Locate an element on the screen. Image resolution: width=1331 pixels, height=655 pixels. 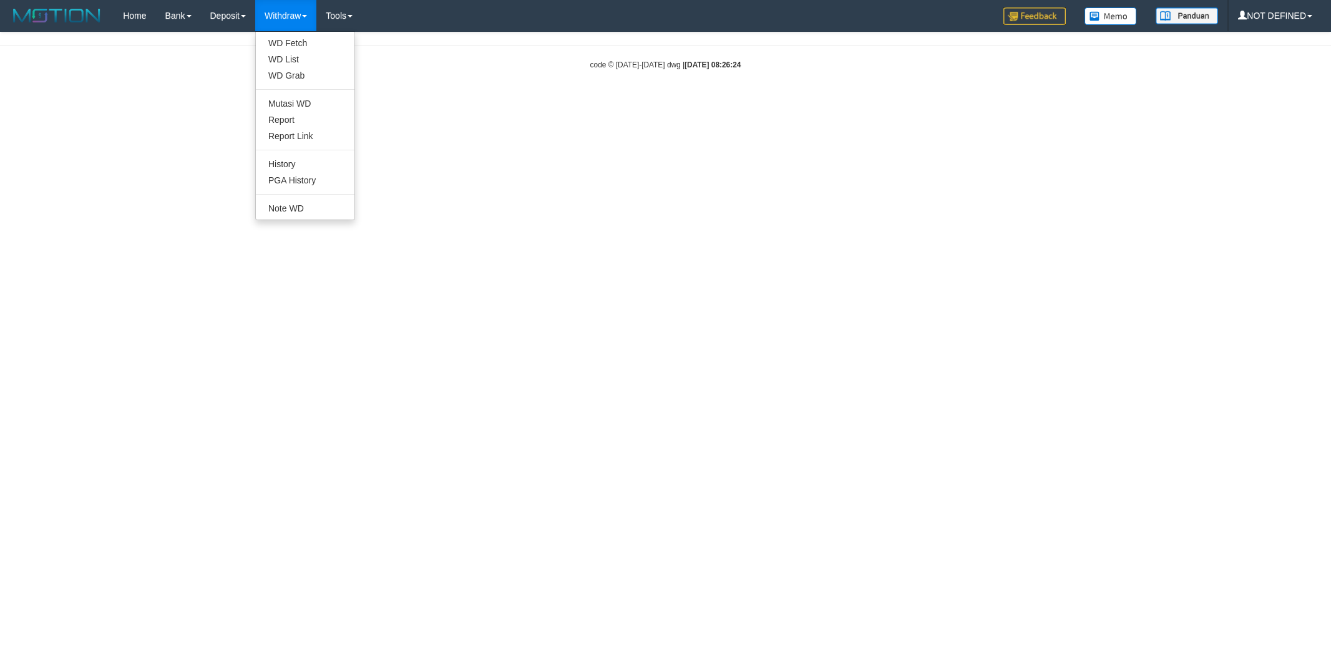
img: MOTION_logo.png is located at coordinates (57, 16).